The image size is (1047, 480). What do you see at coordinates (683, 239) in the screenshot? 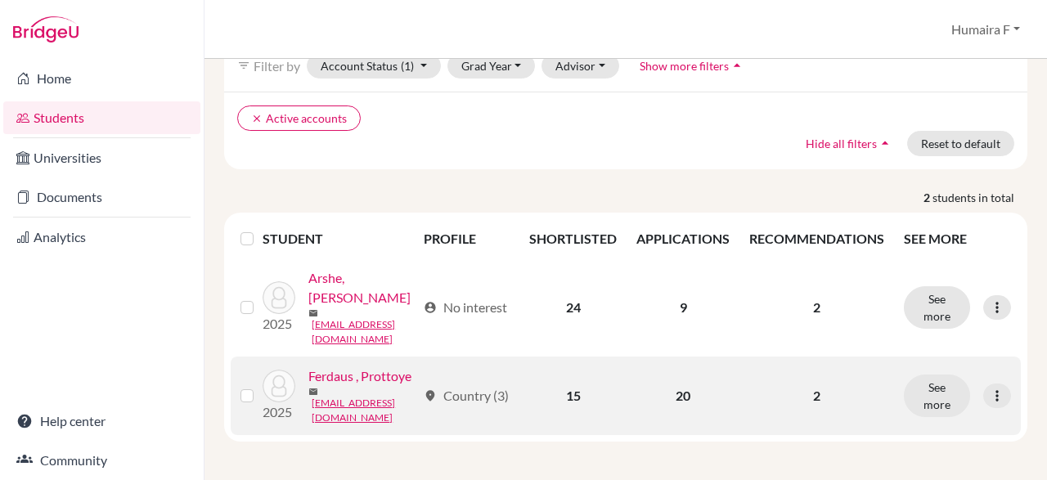
I see `th: APPLICATIONS` at bounding box center [683, 239].